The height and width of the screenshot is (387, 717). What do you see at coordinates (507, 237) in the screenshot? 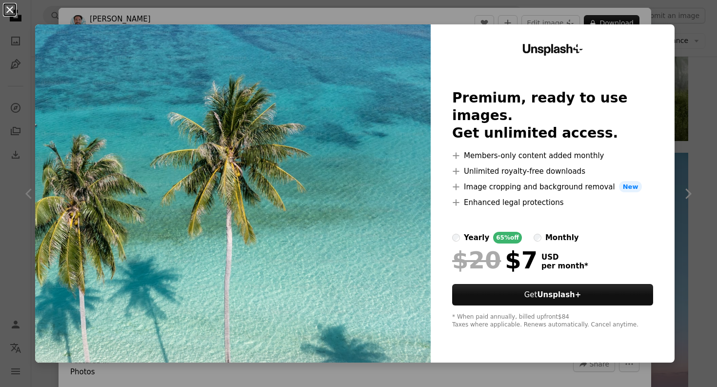
I see `div: 65% off` at bounding box center [507, 237].